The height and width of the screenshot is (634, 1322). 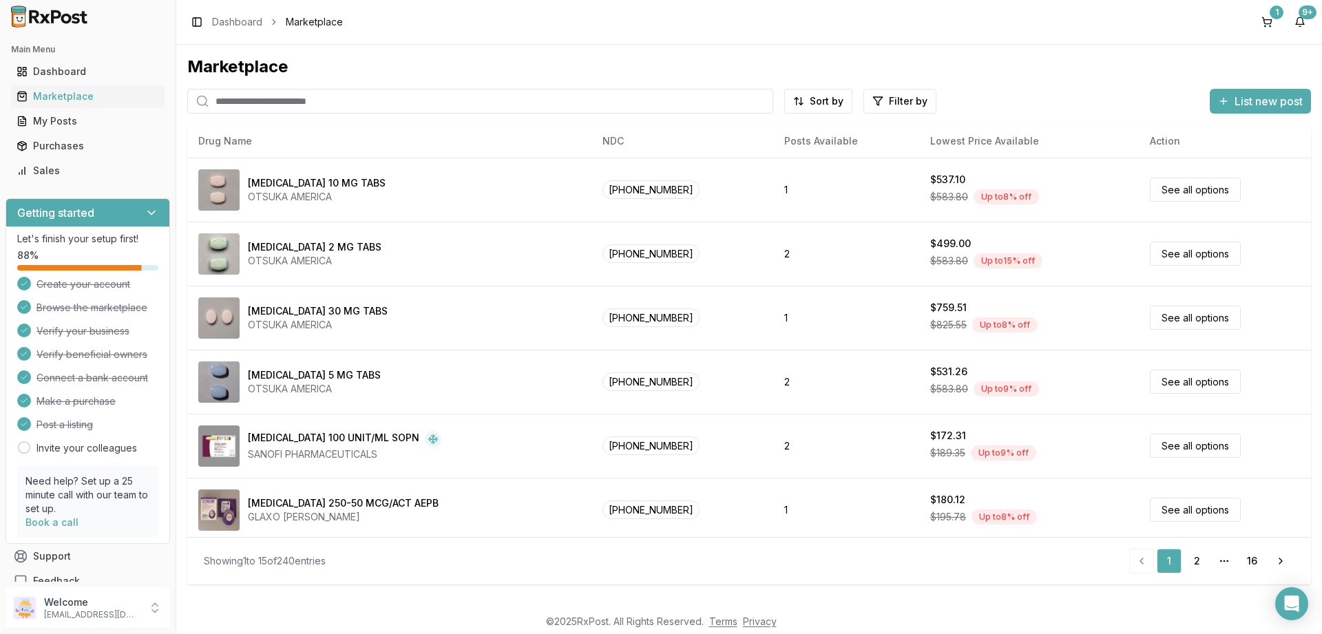 I want to click on a: List new post, so click(x=1260, y=103).